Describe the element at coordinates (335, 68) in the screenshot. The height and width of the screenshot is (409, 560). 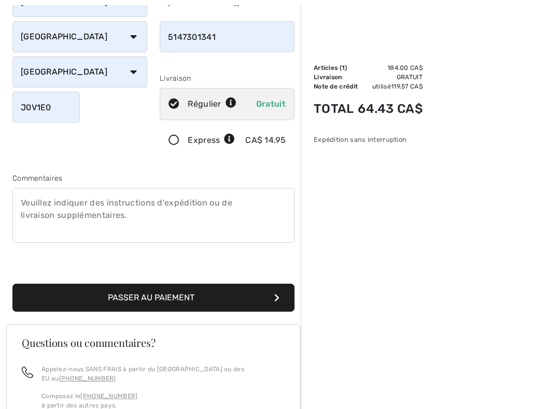
I see `td: Articles ( )` at that location.